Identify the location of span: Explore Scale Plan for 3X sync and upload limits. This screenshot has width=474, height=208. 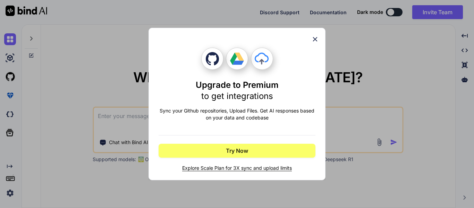
(237, 168).